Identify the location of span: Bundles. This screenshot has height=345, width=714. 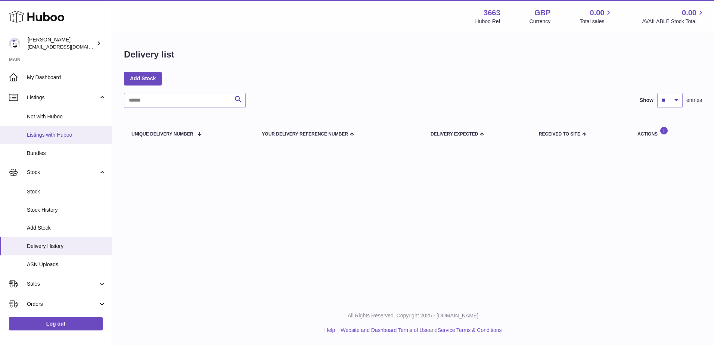
(67, 153).